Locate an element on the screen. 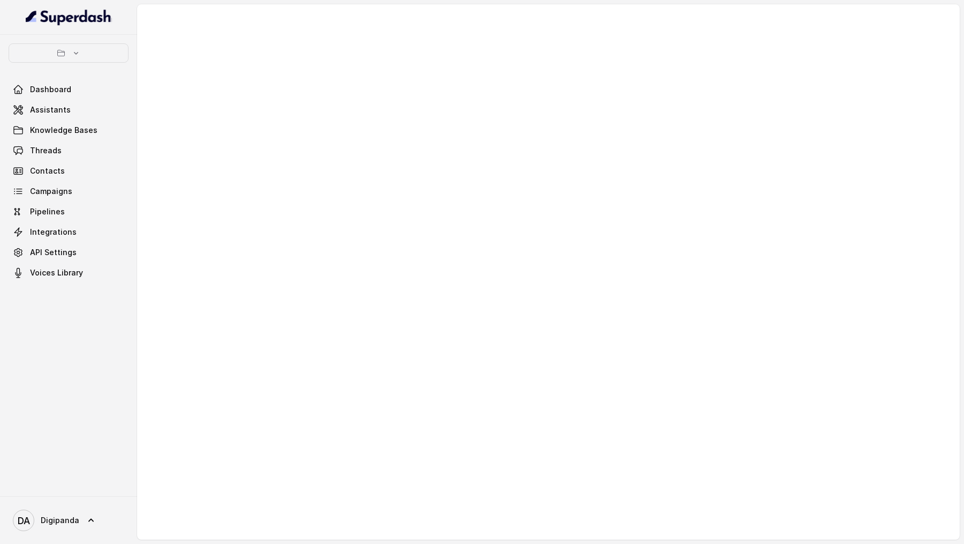 This screenshot has height=544, width=964. a: Dashboard is located at coordinates (69, 89).